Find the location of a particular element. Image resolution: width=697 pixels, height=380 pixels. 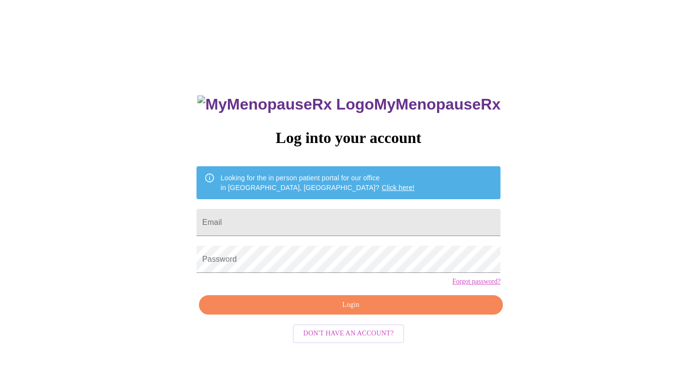

span: Don't have an account? is located at coordinates (349, 333).